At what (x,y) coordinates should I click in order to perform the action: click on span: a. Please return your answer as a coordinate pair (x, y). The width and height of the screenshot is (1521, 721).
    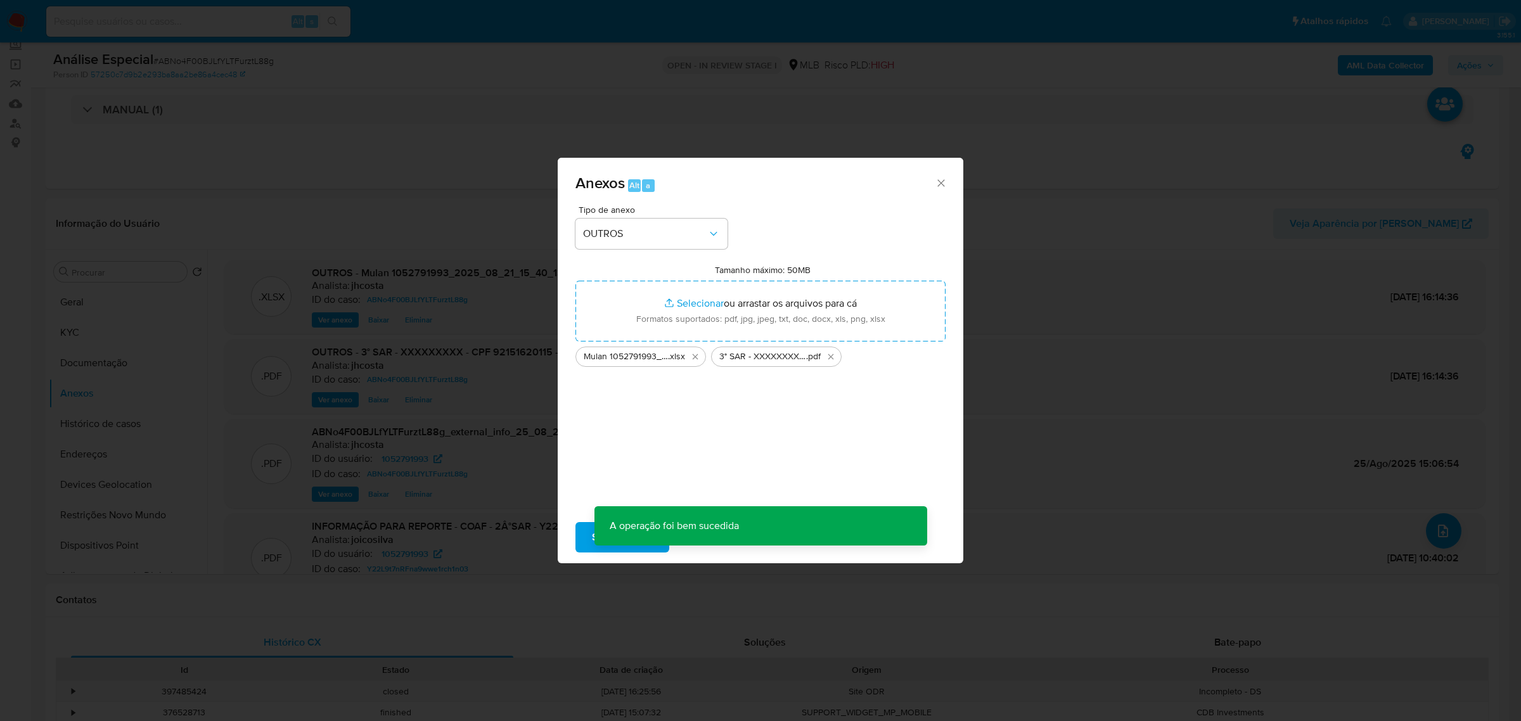
    Looking at the image, I should click on (648, 185).